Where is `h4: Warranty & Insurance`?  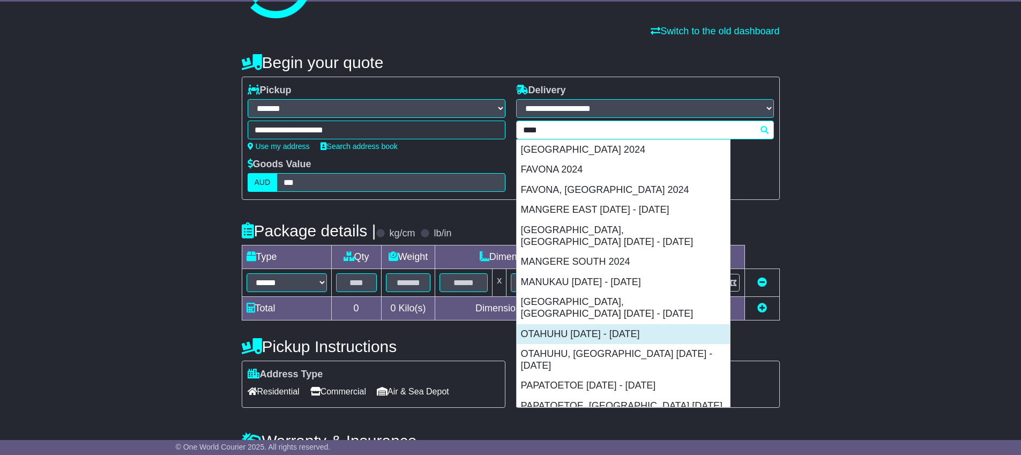 h4: Warranty & Insurance is located at coordinates (511, 440).